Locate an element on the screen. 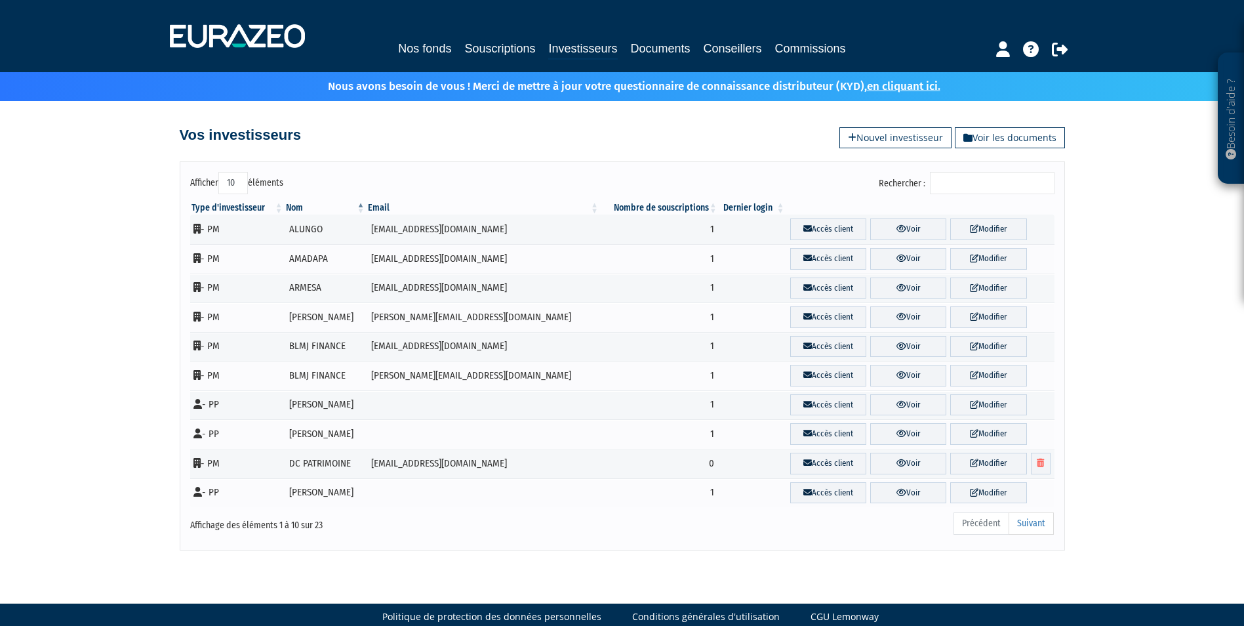 The width and height of the screenshot is (1244, 626). a: Conditions générales d'utilisation is located at coordinates (706, 617).